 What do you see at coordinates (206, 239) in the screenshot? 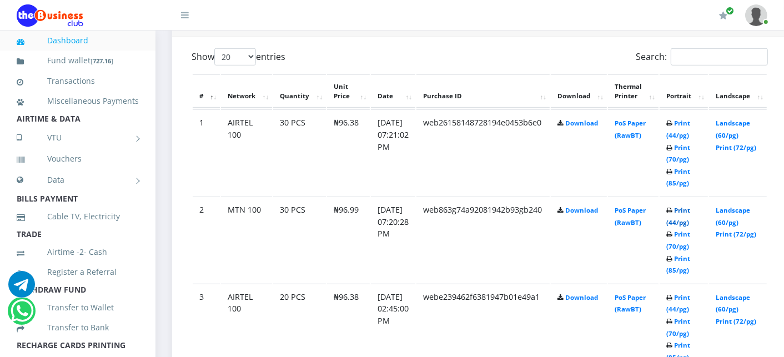
I see `td: 2` at bounding box center [206, 239].